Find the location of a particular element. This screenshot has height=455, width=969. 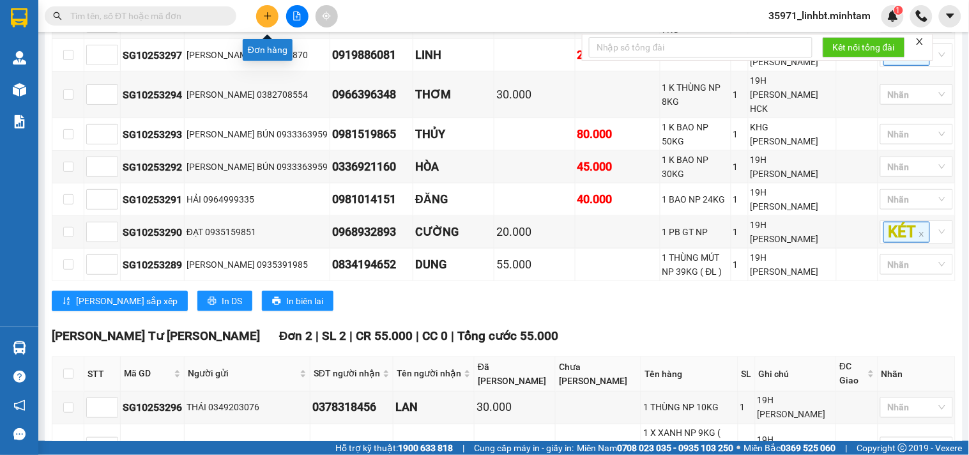

td: ĐĂNG is located at coordinates (453, 199).